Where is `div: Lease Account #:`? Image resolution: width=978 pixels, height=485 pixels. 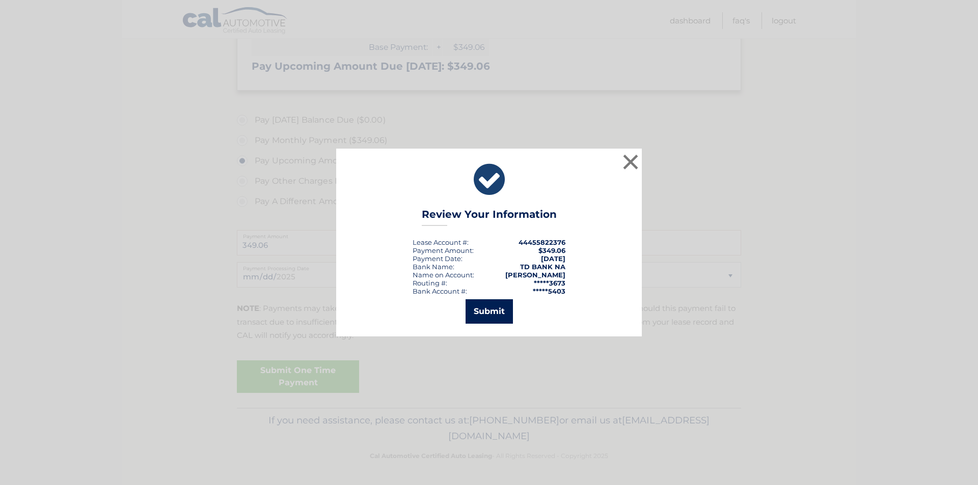 div: Lease Account #: is located at coordinates (441, 242).